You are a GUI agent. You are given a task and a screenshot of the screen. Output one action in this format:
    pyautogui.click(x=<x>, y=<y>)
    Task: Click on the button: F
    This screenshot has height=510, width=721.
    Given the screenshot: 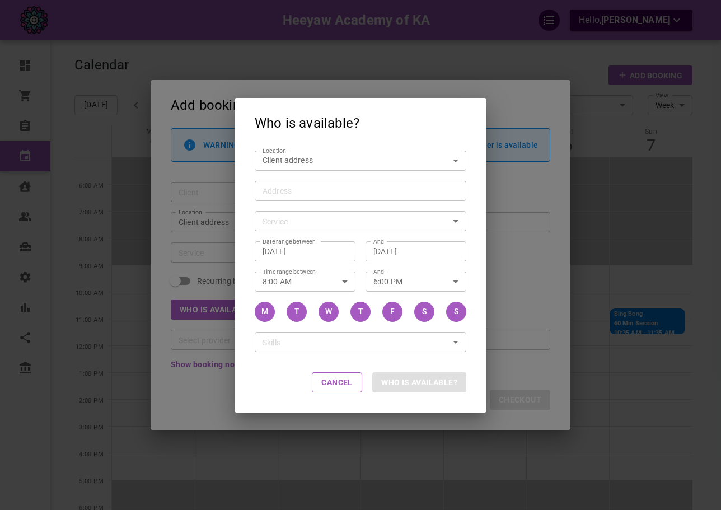 What is the action you would take?
    pyautogui.click(x=393, y=312)
    